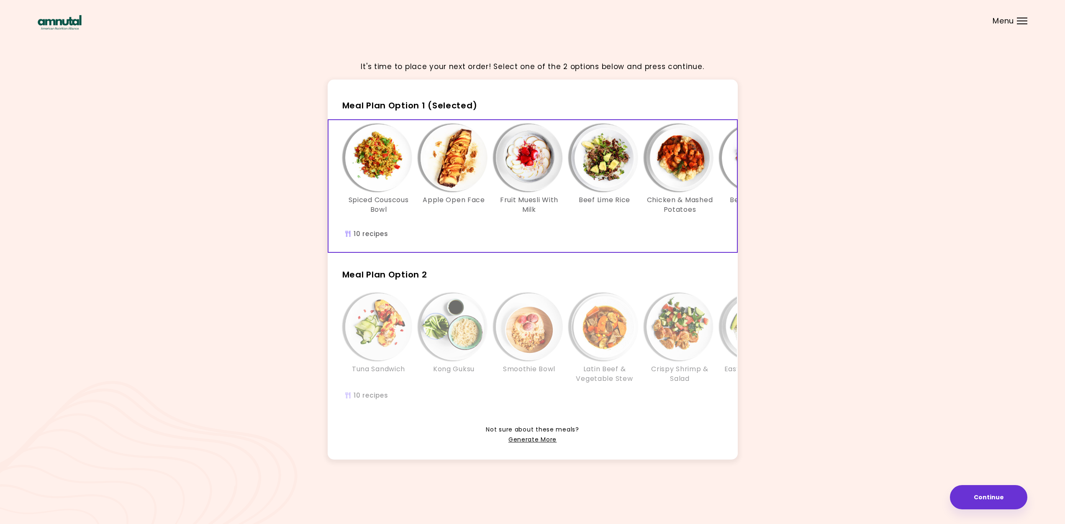  What do you see at coordinates (378, 369) in the screenshot?
I see `h3: Tuna Sandwich` at bounding box center [378, 369].